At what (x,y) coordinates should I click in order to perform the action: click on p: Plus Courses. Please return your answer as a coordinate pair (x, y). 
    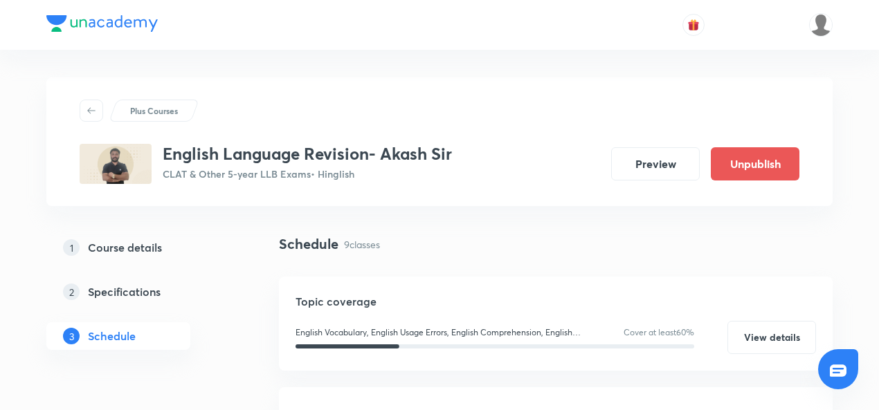
    Looking at the image, I should click on (154, 111).